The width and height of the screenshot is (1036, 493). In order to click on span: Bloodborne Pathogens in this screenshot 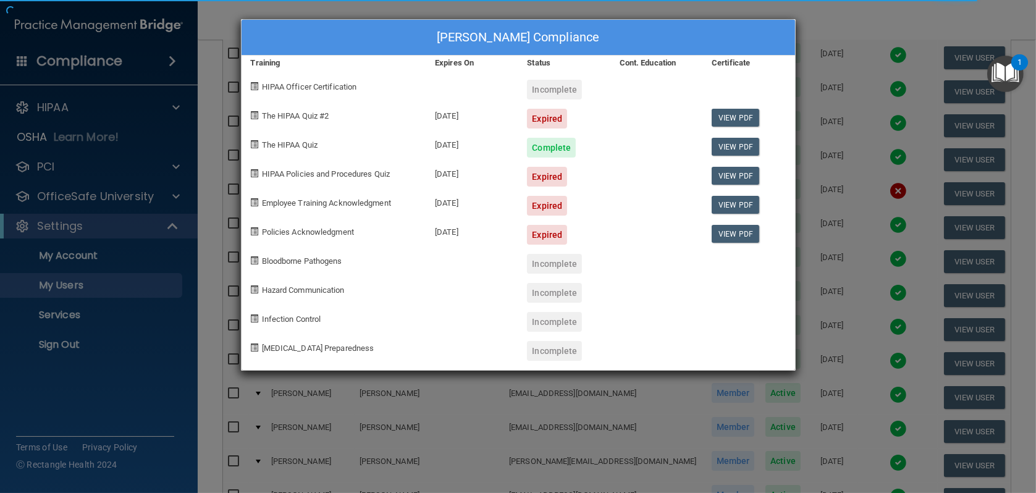, I will do `click(302, 261)`.